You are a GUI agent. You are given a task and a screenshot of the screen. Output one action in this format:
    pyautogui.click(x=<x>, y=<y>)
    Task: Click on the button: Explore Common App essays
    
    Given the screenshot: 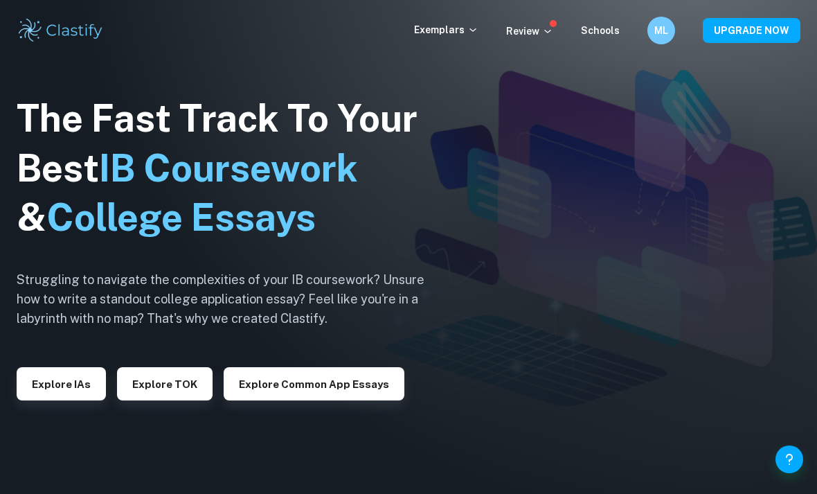 What is the action you would take?
    pyautogui.click(x=314, y=384)
    